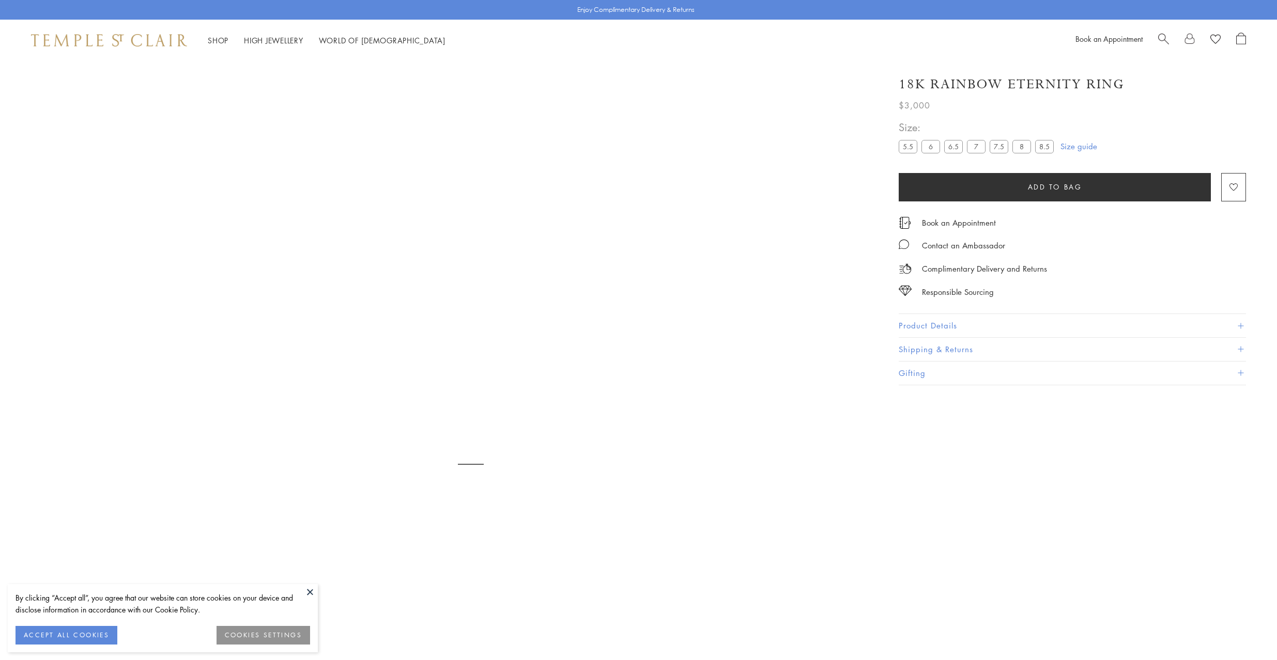  I want to click on h1: 18K Rainbow Eternity Ring, so click(1011, 84).